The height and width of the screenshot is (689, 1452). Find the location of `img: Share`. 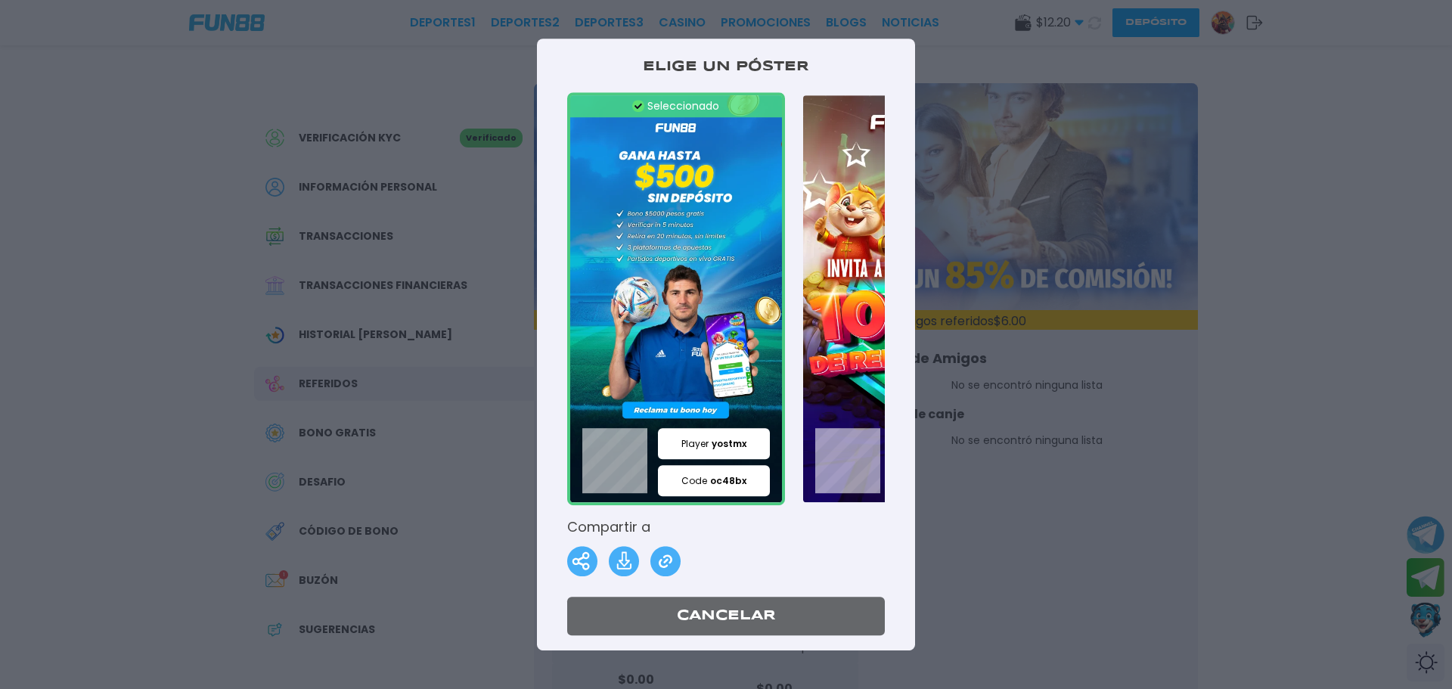

img: Share is located at coordinates (582, 561).